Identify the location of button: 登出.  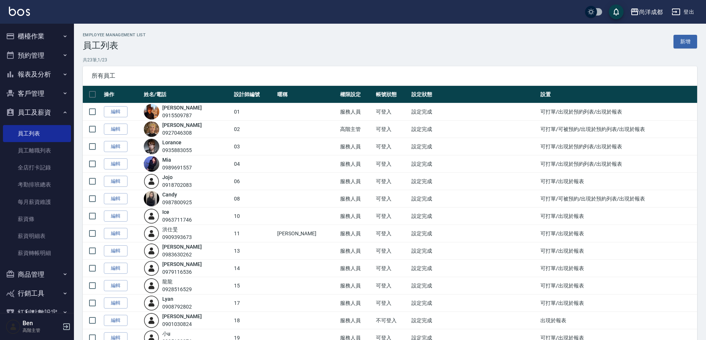
(683, 12).